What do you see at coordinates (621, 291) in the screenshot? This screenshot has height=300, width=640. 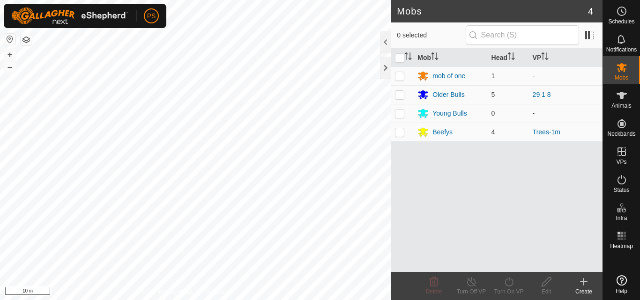 I see `span: Help` at bounding box center [621, 291].